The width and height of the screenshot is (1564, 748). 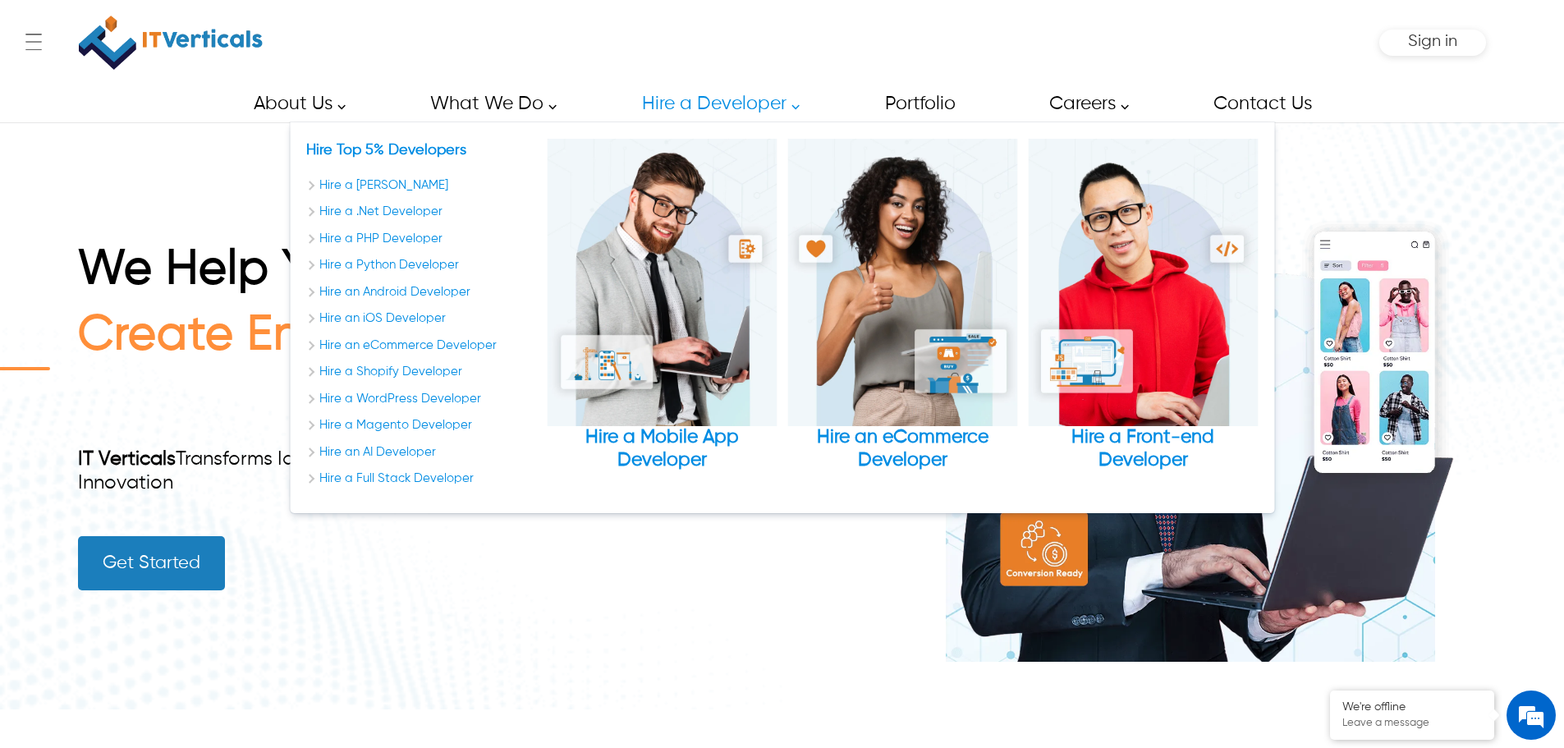 I want to click on em: Submit, so click(x=269, y=516).